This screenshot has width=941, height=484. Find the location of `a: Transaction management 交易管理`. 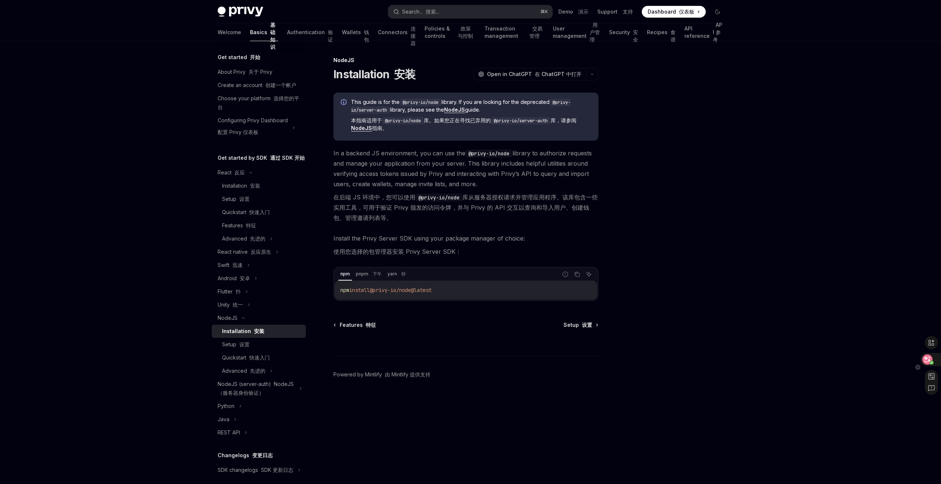

a: Transaction management 交易管理 is located at coordinates (514, 32).